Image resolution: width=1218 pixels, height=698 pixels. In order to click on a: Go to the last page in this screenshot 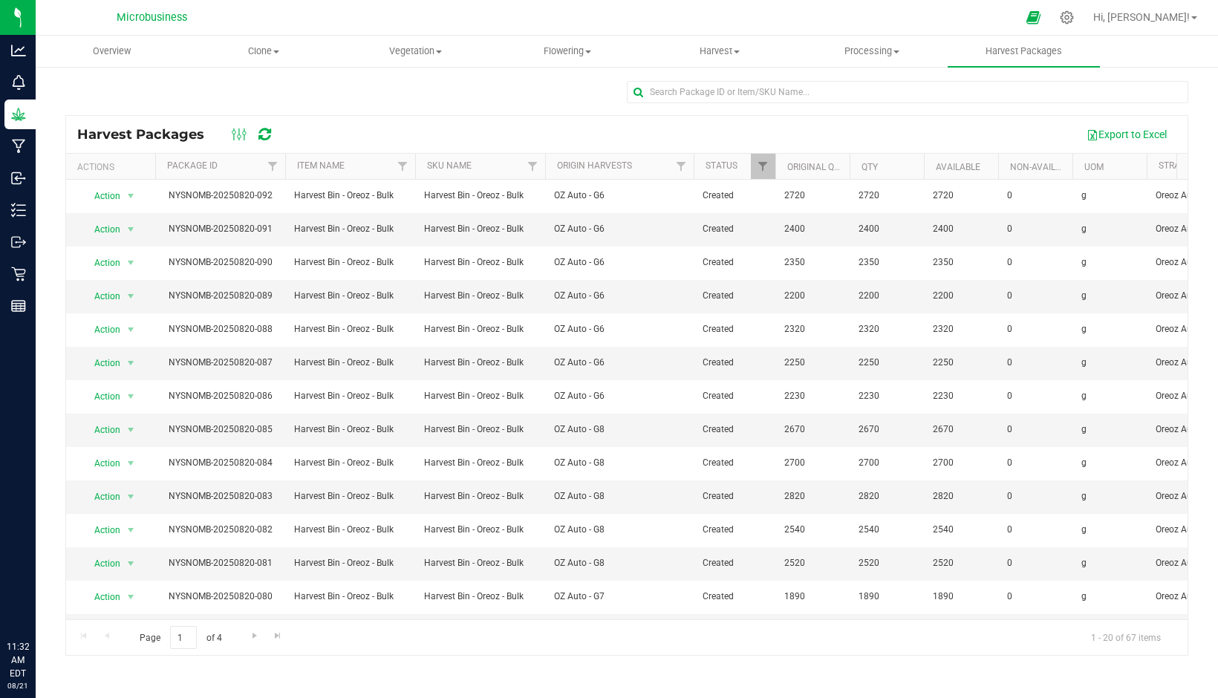, I will do `click(278, 636)`.